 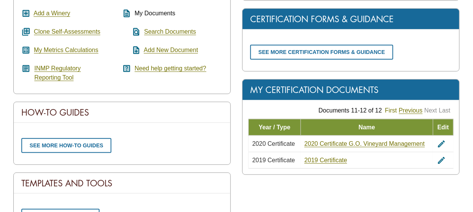 I want to click on span: 2019 Certificate, so click(x=274, y=160).